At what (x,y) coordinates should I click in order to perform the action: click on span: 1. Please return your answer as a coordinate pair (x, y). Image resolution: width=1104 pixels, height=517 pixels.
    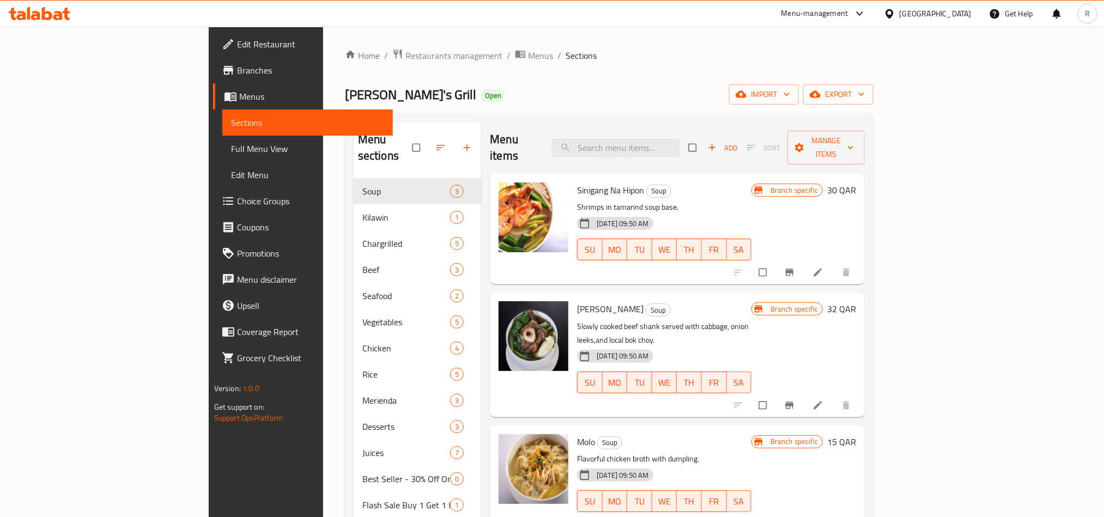
    Looking at the image, I should click on (457, 217).